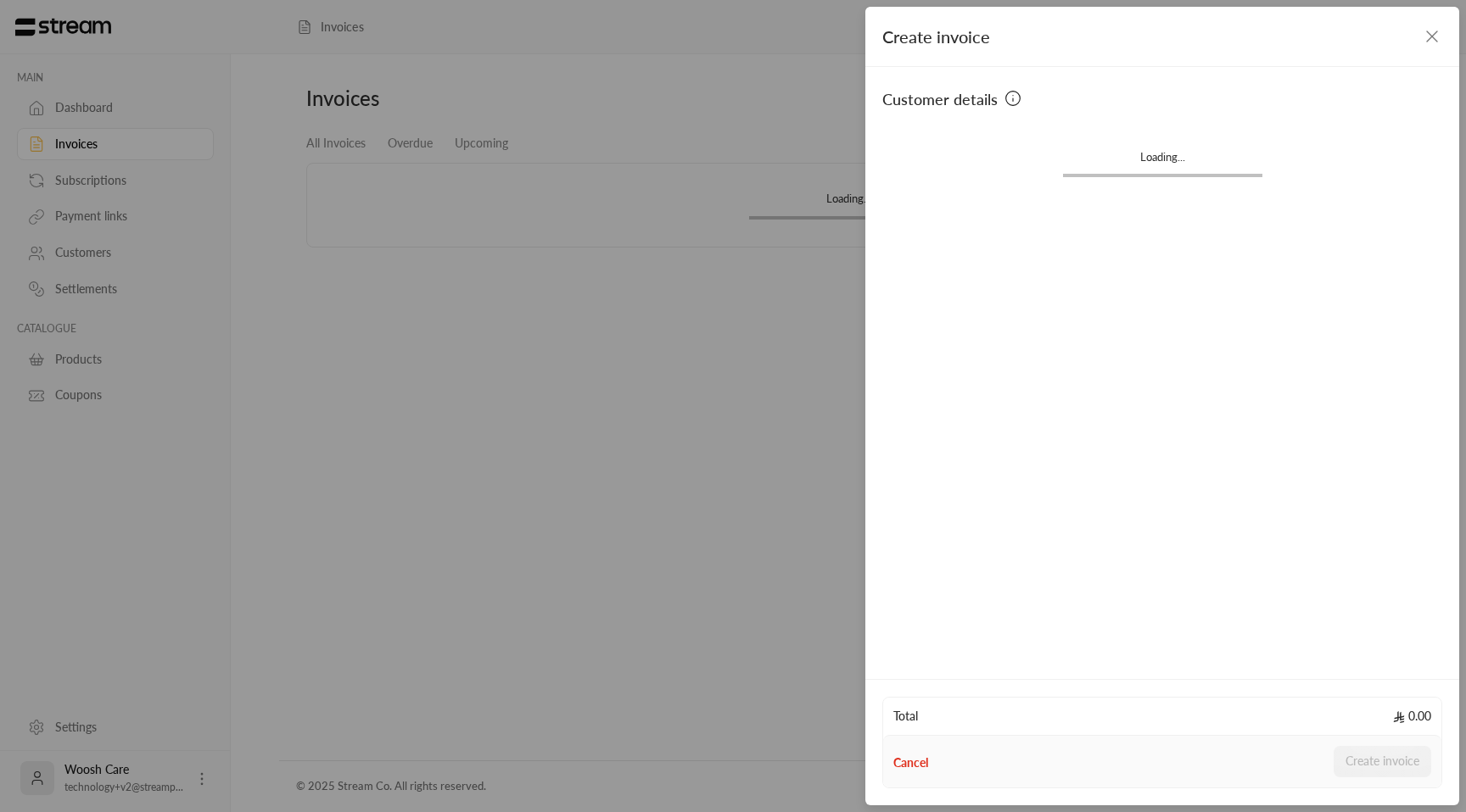 The height and width of the screenshot is (812, 1466). Describe the element at coordinates (905, 717) in the screenshot. I see `span: Total` at that location.